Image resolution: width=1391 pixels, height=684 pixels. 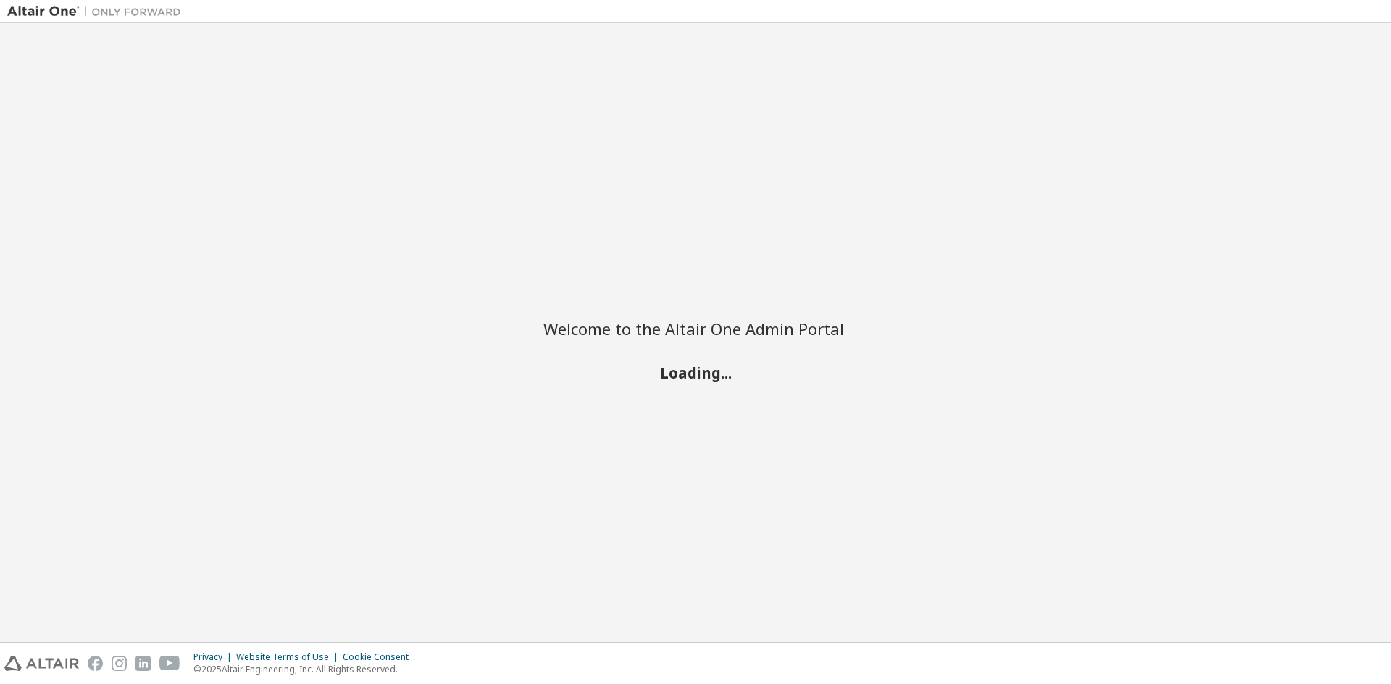 What do you see at coordinates (305, 669) in the screenshot?
I see `p: © 2025 Altair Engineering, Inc. All Rights Reserved.` at bounding box center [305, 669].